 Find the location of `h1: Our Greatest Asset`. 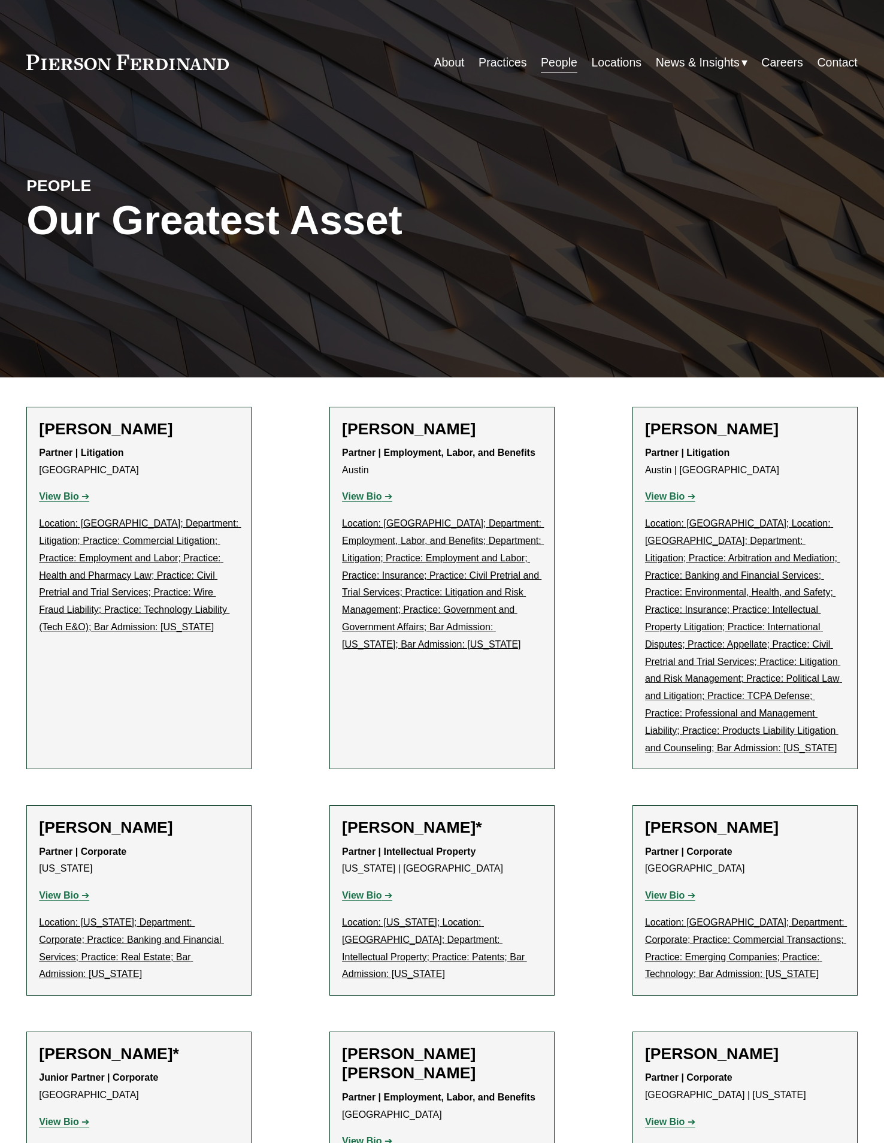

h1: Our Greatest Asset is located at coordinates (303, 220).